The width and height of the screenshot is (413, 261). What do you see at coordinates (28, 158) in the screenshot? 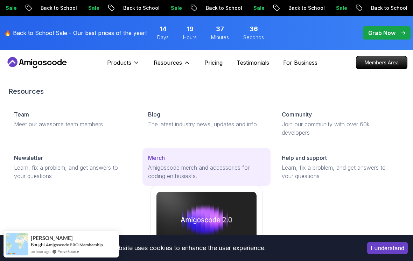
I see `p: Newsletter` at bounding box center [28, 158].